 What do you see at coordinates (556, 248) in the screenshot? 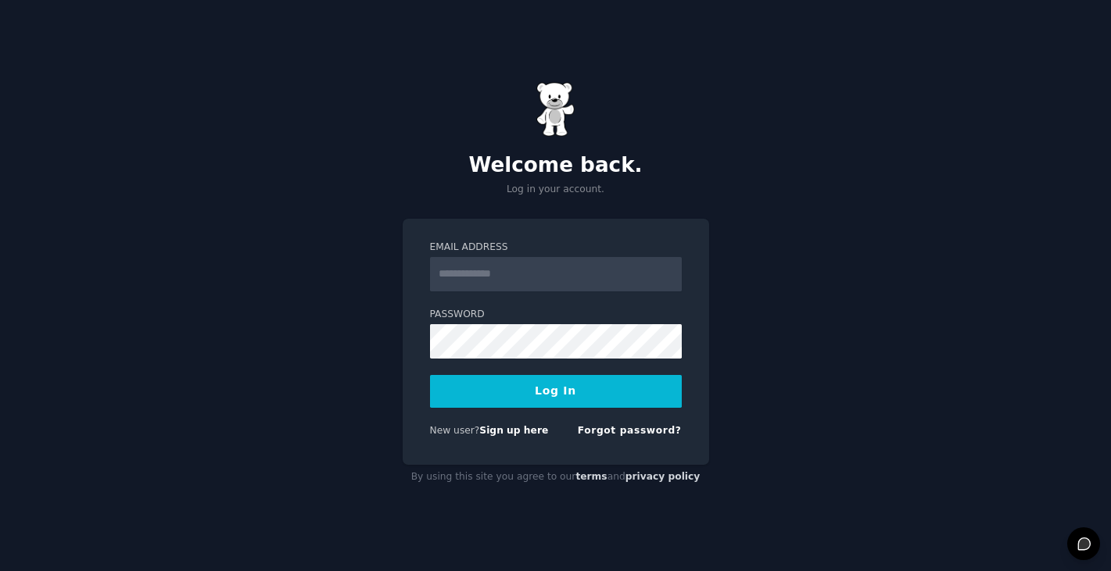
I see `label: Email Address` at bounding box center [556, 248].